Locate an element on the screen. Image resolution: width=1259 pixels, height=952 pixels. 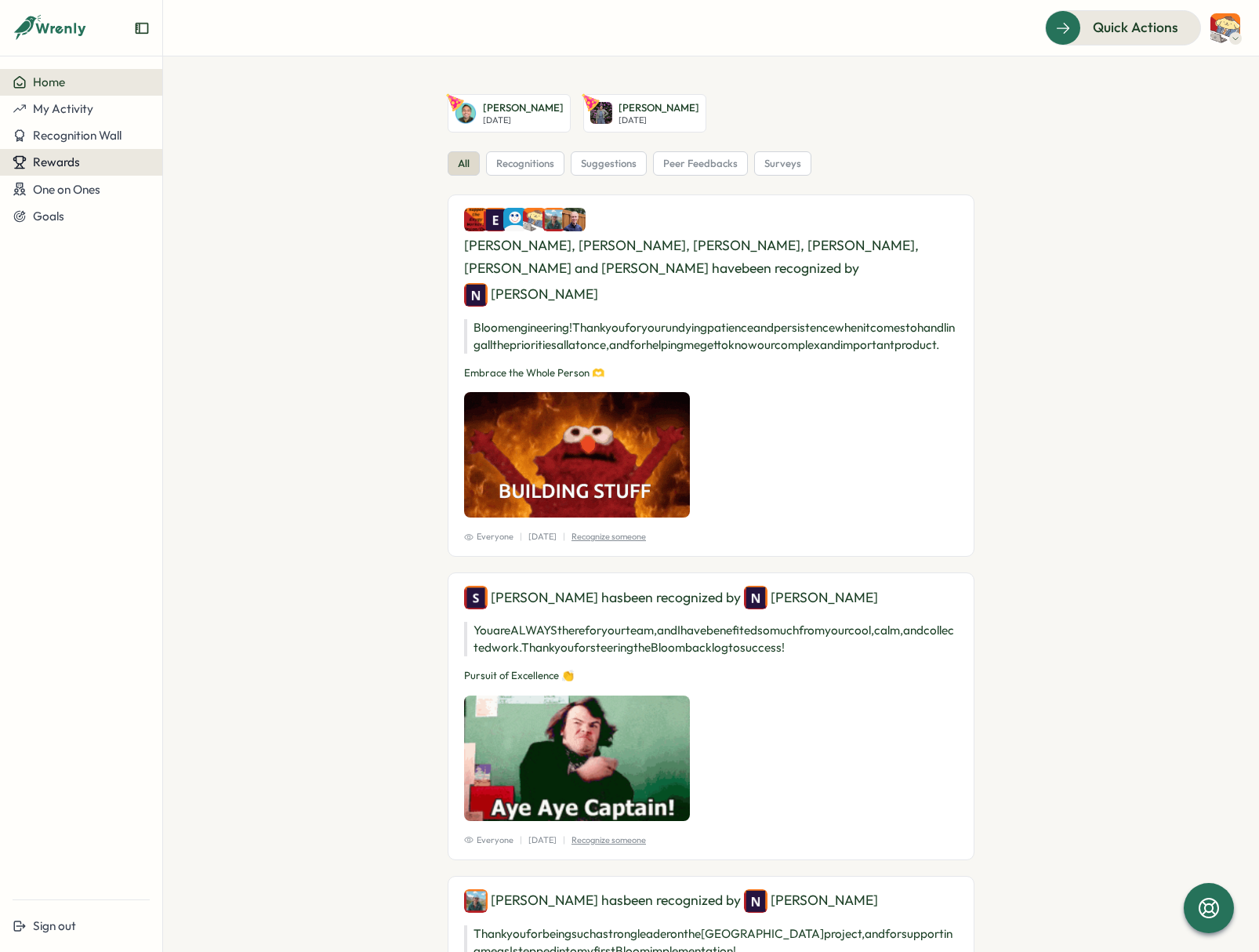
img: Sarah Lazarich is located at coordinates (476, 598).